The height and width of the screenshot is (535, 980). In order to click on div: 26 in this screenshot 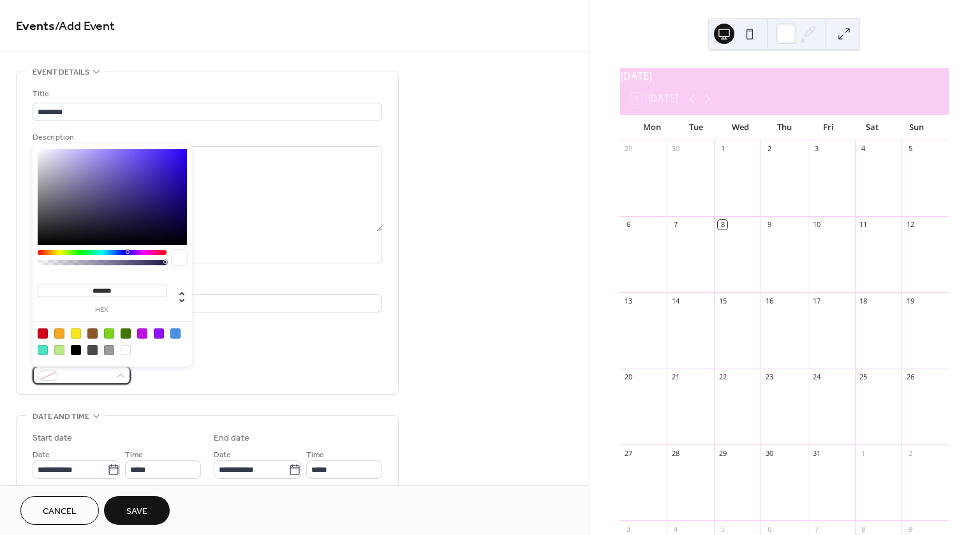, I will do `click(910, 377)`.